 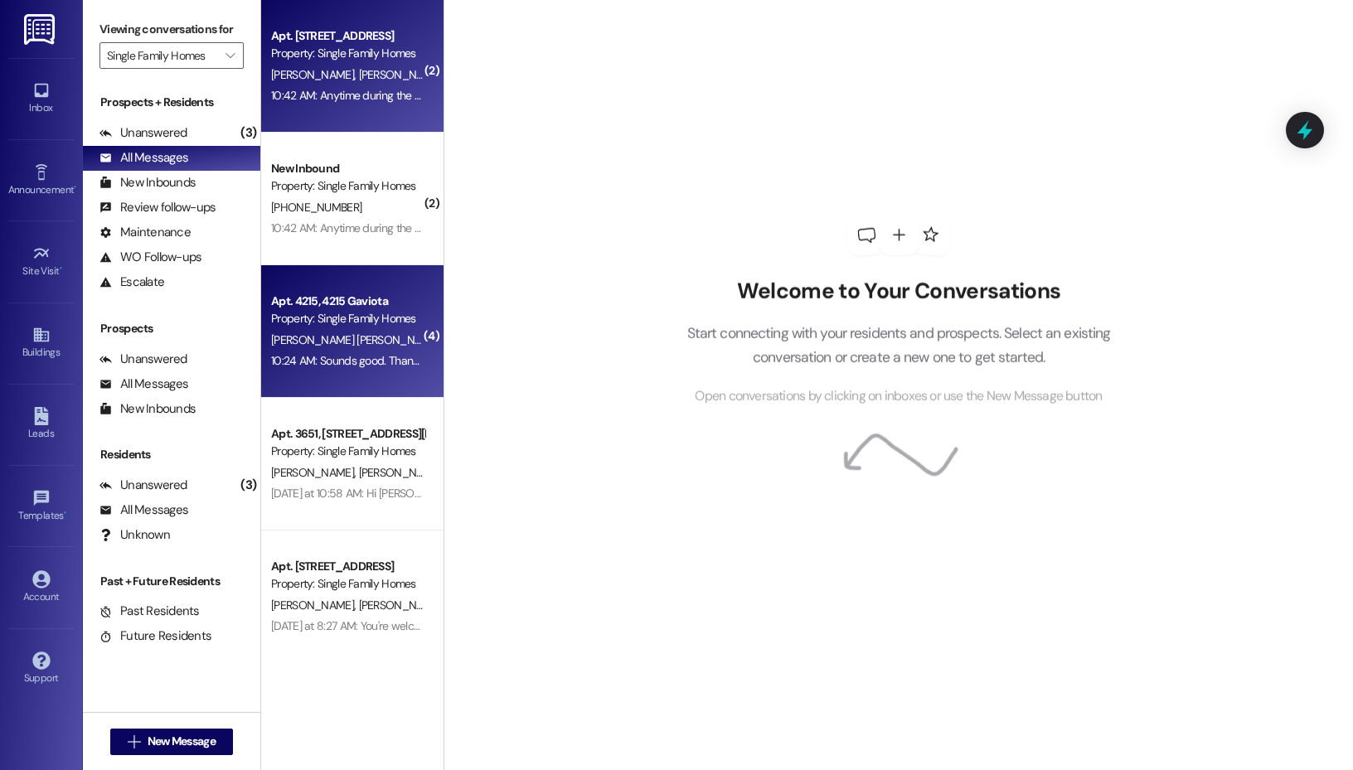 What do you see at coordinates (172, 328) in the screenshot?
I see `div: Prospects` at bounding box center [172, 328].